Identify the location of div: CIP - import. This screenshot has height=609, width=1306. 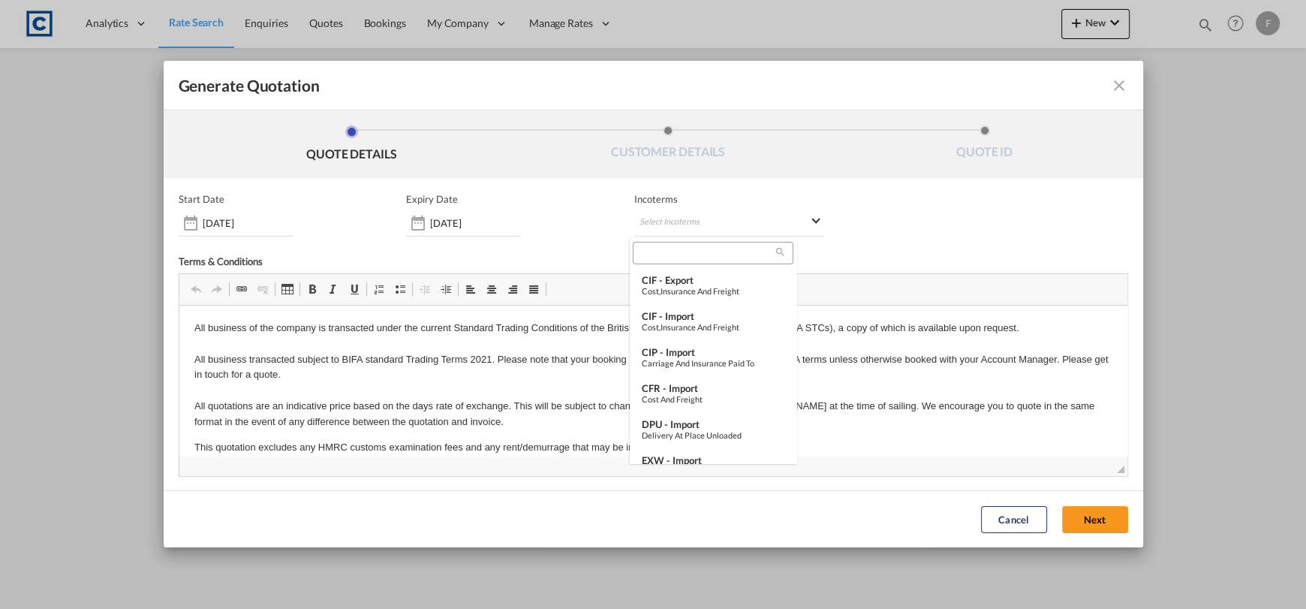
(713, 352).